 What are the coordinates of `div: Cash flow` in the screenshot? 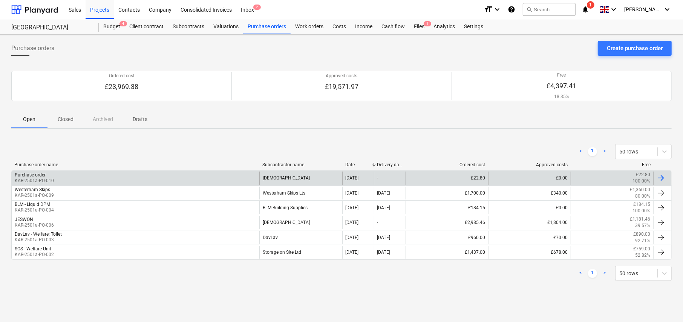 It's located at (393, 27).